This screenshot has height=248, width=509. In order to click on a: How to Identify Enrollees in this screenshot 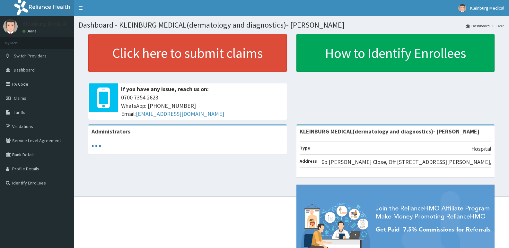, I will do `click(396, 53)`.